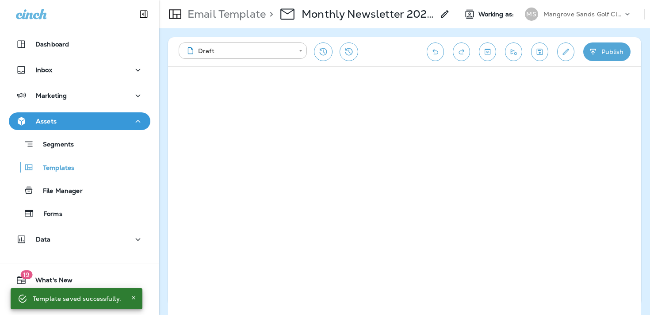 The image size is (650, 315). I want to click on p: Inbox, so click(44, 70).